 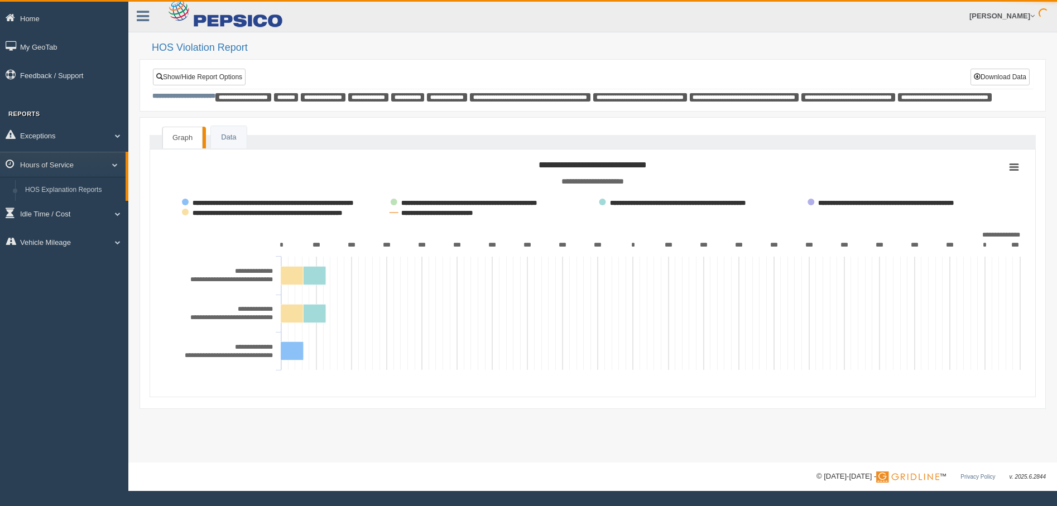 I want to click on img: Gridline, so click(x=907, y=477).